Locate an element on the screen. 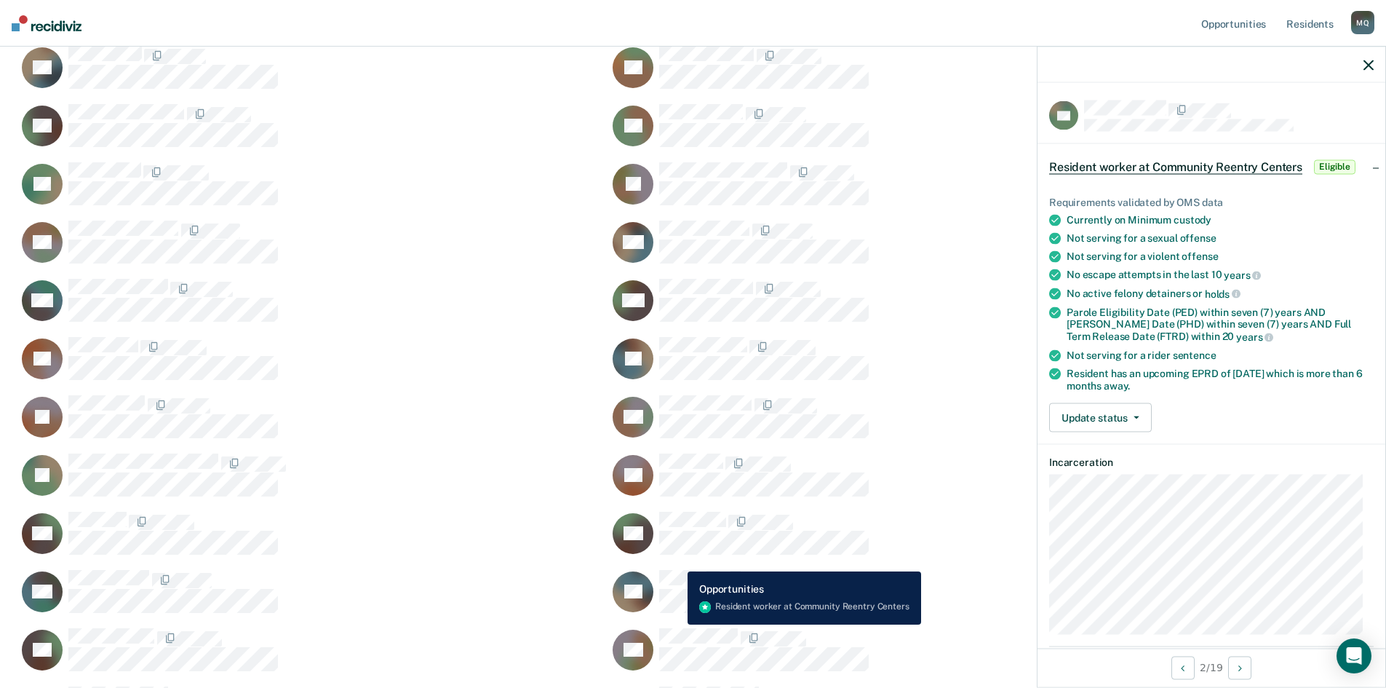  span: Resident worker at Community Reentry Centers is located at coordinates (1176, 167).